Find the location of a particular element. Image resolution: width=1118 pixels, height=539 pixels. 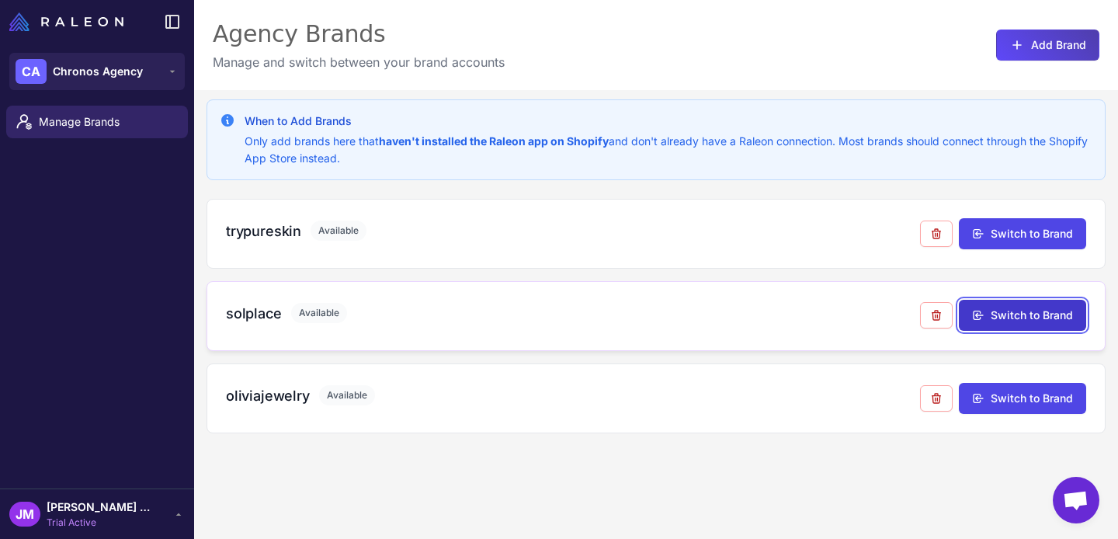

strong: haven't installed the Raleon app on Shopify is located at coordinates (494, 141).